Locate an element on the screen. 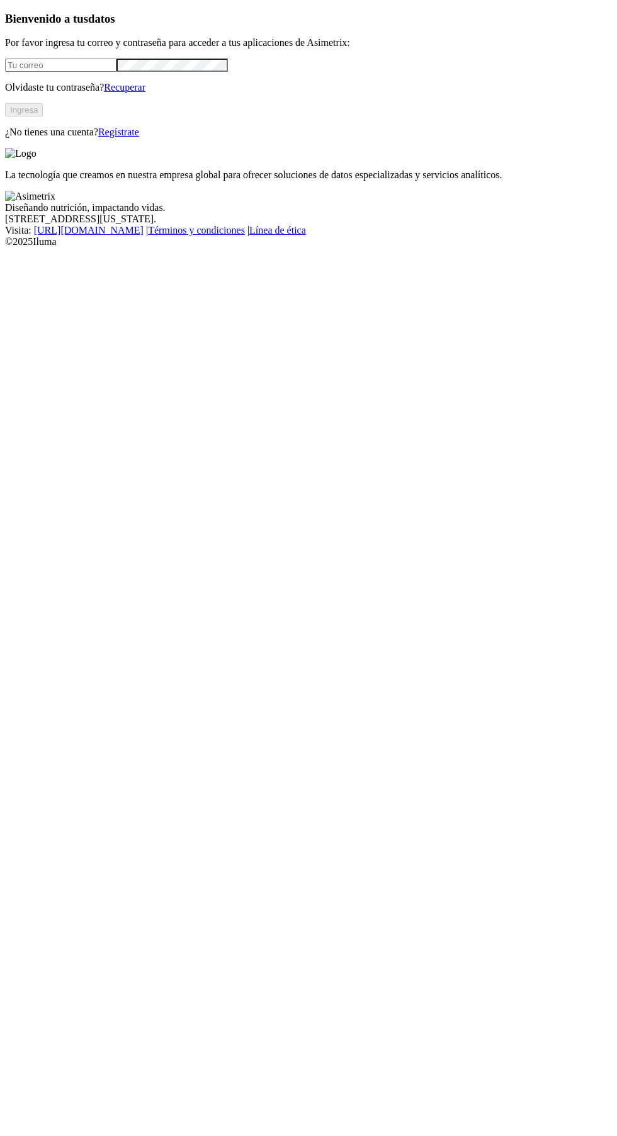 The height and width of the screenshot is (1136, 617). img: Asimetrix is located at coordinates (30, 196).